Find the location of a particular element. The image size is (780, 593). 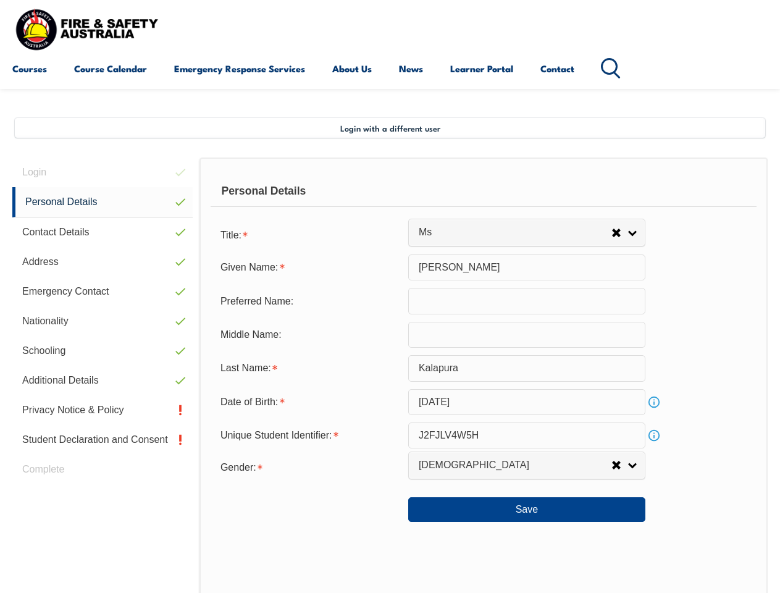

div: Preferred Name: is located at coordinates (309, 301).